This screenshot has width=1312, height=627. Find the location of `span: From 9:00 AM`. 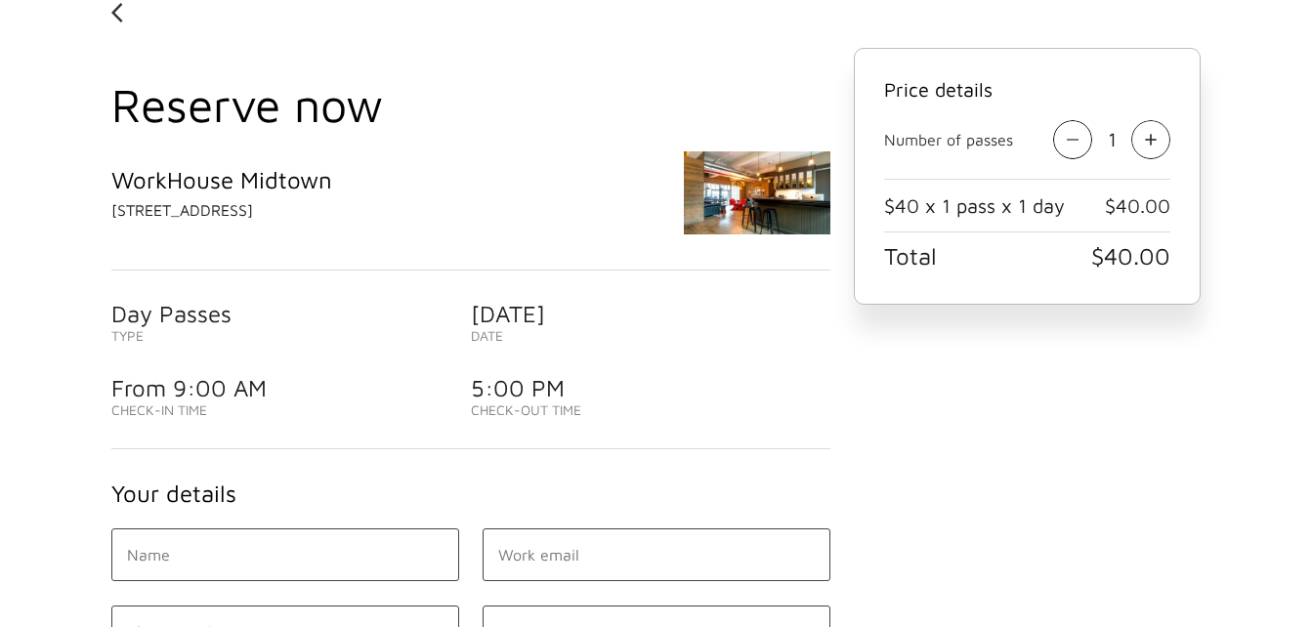

span: From 9:00 AM is located at coordinates (291, 388).